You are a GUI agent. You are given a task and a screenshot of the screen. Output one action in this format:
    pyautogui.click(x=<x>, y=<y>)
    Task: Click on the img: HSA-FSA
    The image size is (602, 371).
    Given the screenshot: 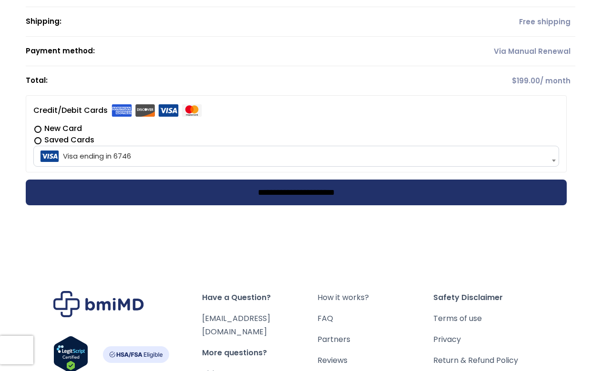 What is the action you would take?
    pyautogui.click(x=136, y=355)
    